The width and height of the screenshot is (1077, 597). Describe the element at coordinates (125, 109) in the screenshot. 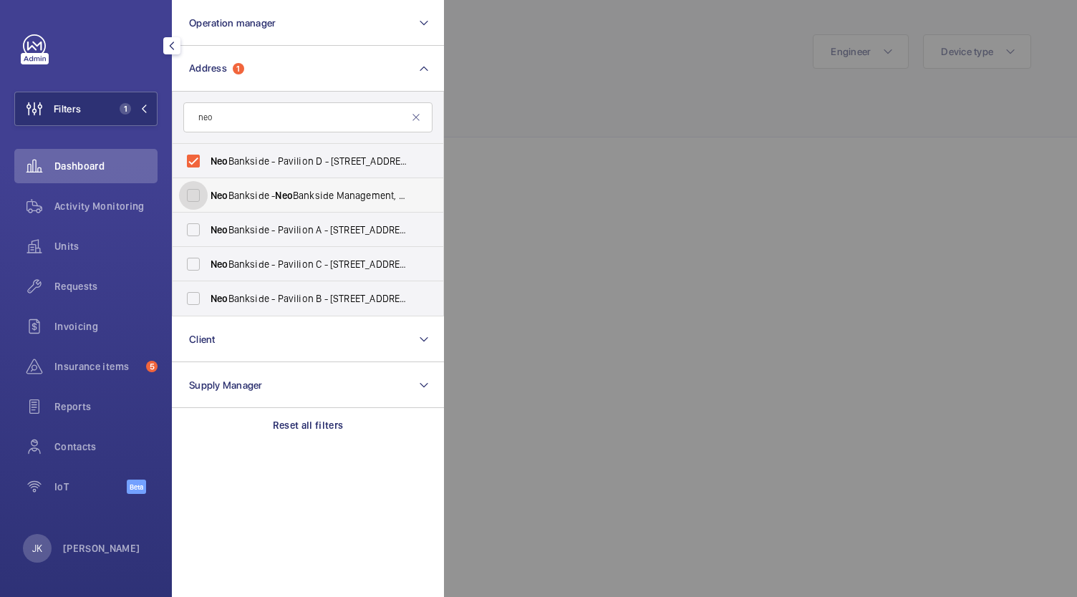

I see `span: 1` at that location.